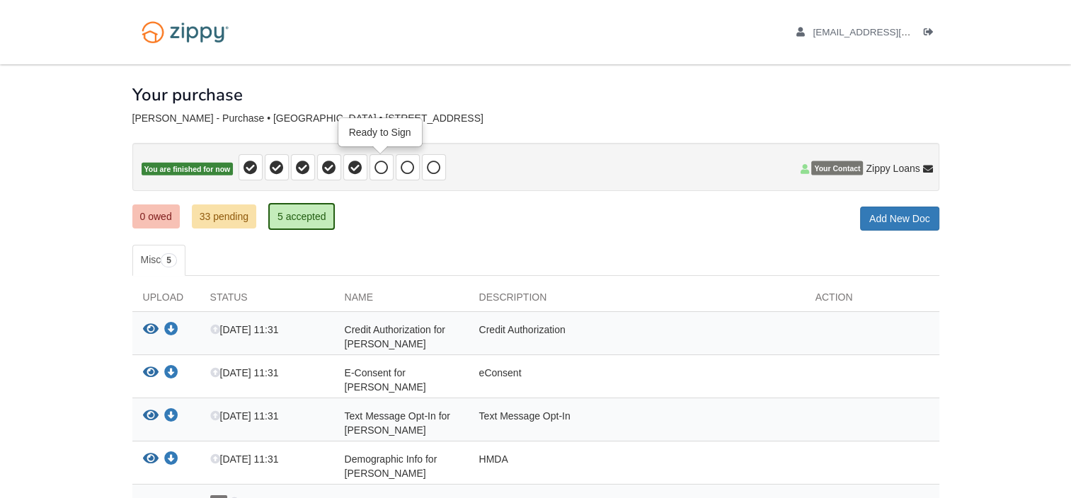  I want to click on div: Name, so click(401, 301).